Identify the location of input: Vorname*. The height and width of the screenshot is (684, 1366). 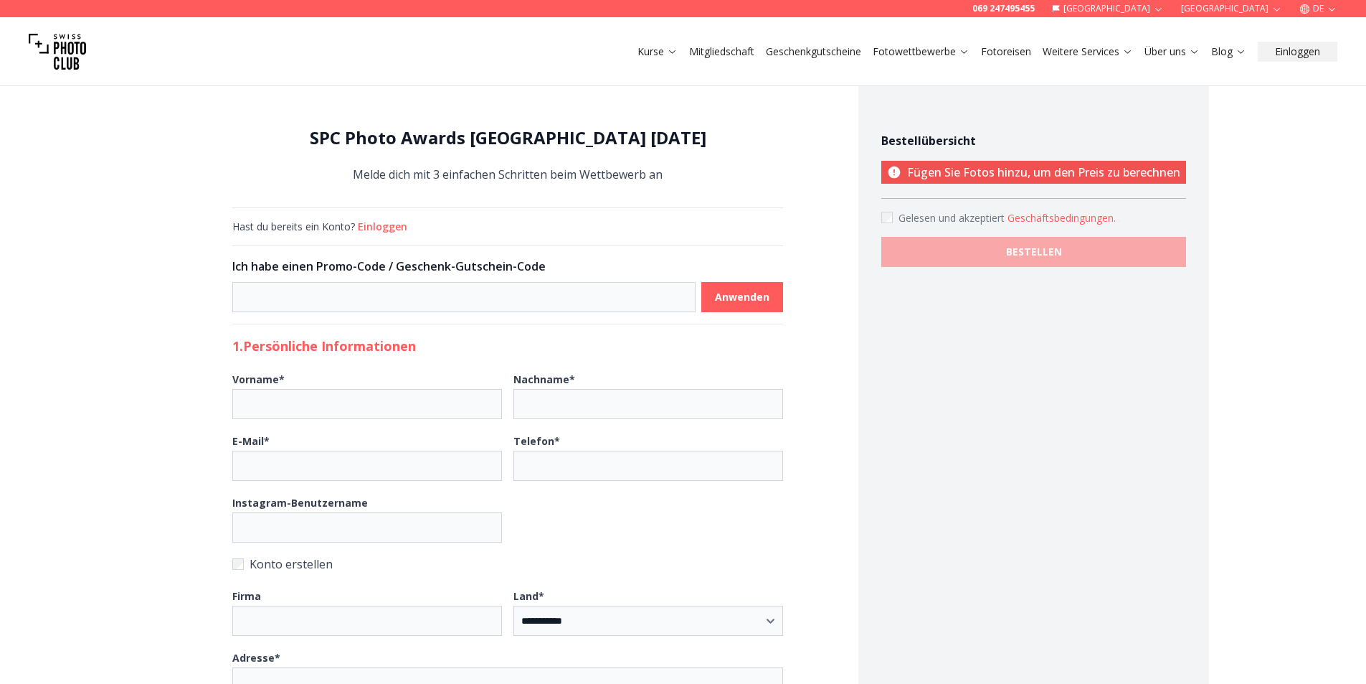
(367, 404).